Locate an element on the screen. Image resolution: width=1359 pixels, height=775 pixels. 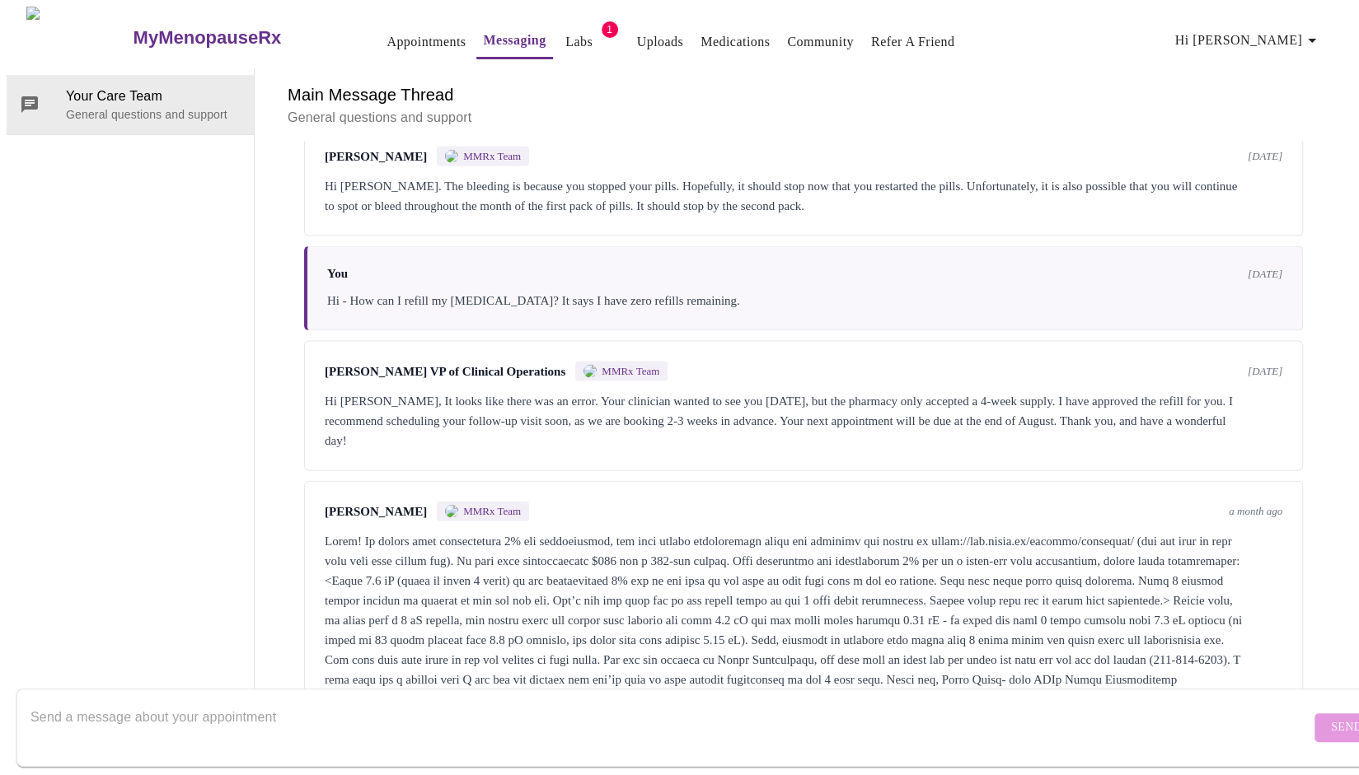
button: Refer a Friend is located at coordinates (913, 42).